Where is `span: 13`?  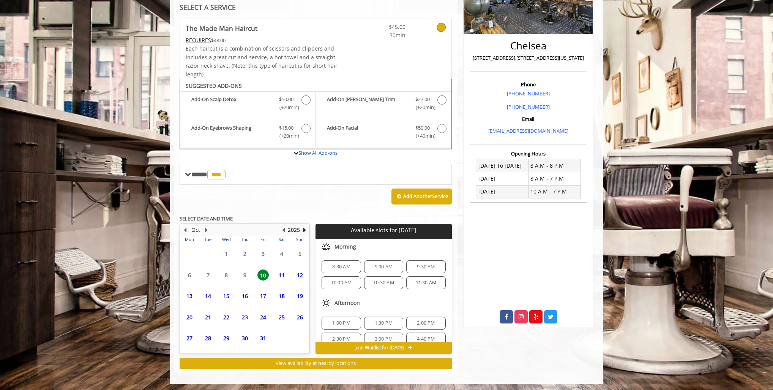 span: 13 is located at coordinates (190, 296).